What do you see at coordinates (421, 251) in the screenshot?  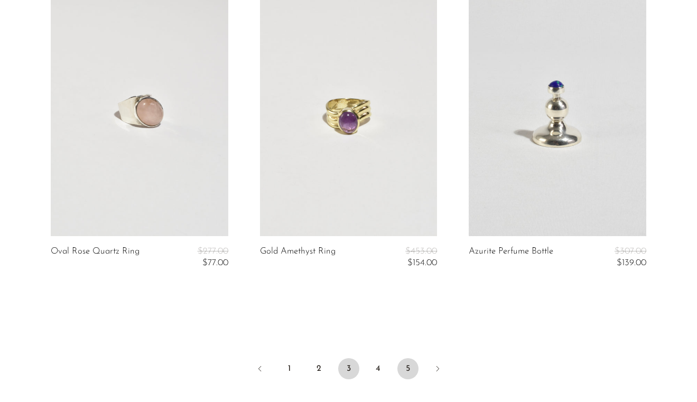 I see `span: $453.00` at bounding box center [421, 251].